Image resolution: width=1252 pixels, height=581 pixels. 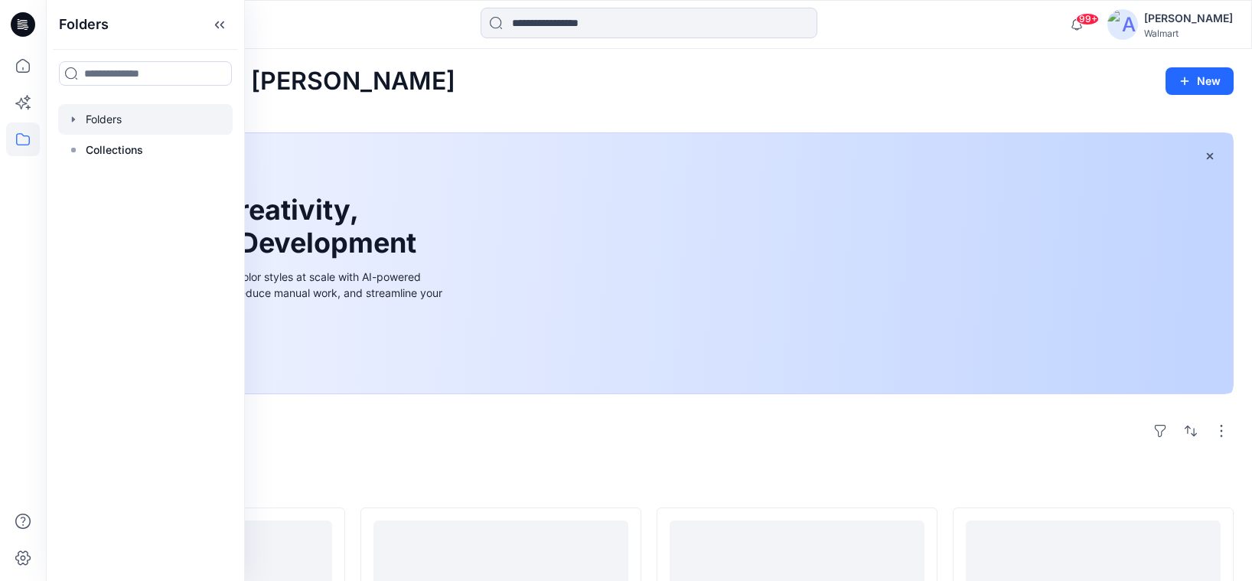 I want to click on a: Discover more, so click(x=274, y=351).